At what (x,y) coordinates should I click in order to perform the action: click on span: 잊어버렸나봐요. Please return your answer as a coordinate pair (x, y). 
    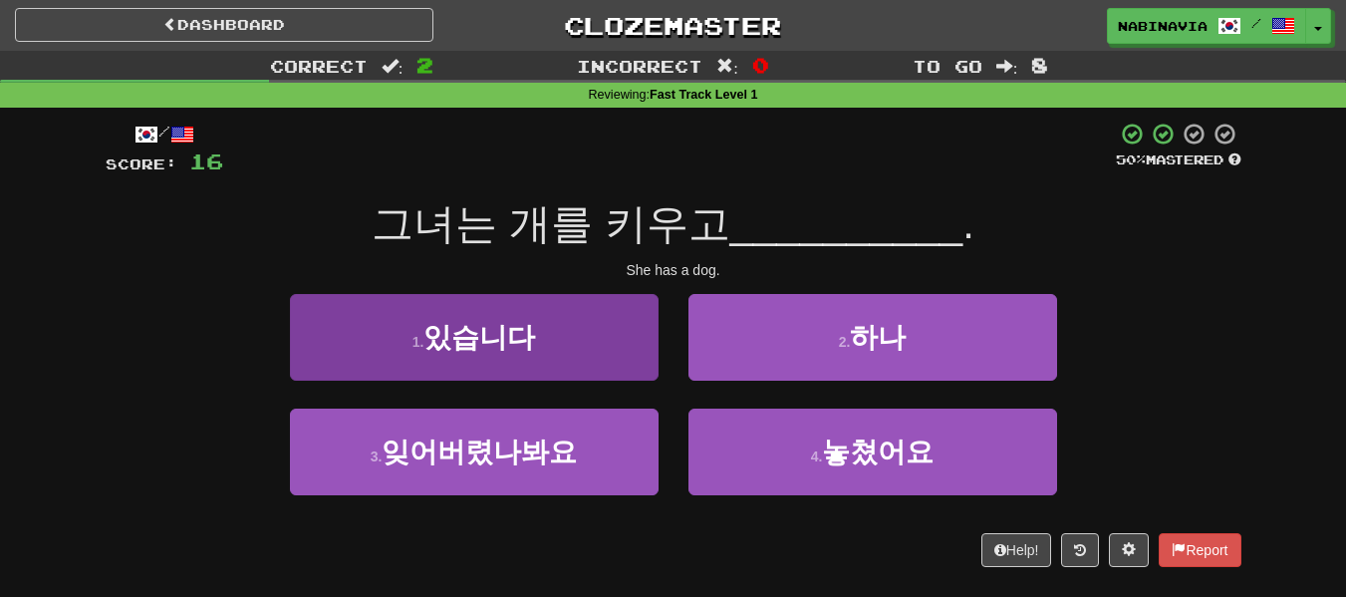
    Looking at the image, I should click on (479, 451).